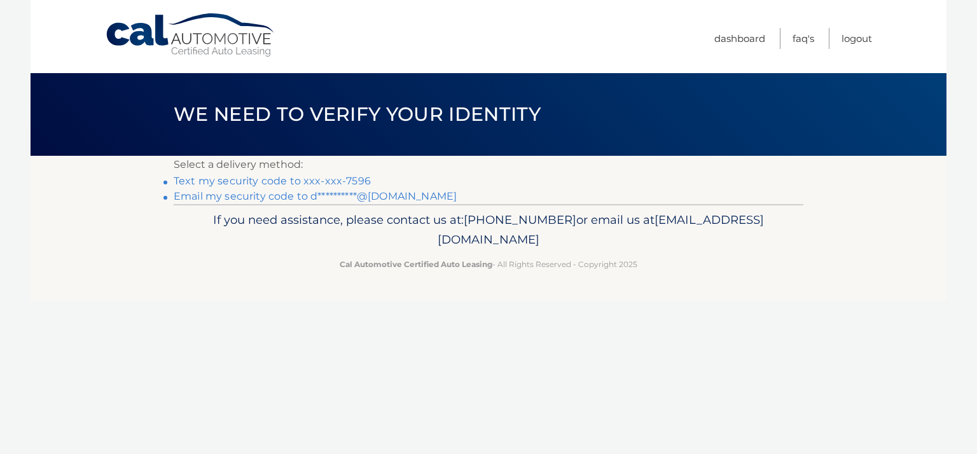  I want to click on strong: Cal Automotive Certified Auto Leasing, so click(416, 264).